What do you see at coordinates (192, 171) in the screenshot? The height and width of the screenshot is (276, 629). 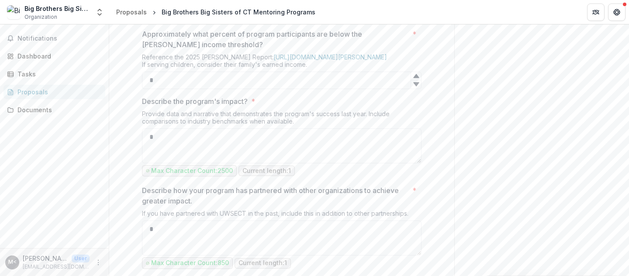 I see `p: Max Character Count: 2500` at bounding box center [192, 171].